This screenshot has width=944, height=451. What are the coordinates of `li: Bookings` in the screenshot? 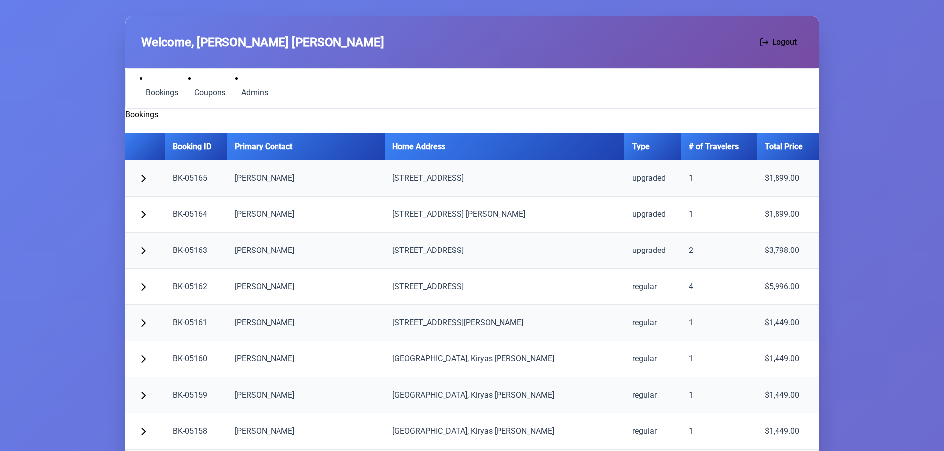 It's located at (162, 87).